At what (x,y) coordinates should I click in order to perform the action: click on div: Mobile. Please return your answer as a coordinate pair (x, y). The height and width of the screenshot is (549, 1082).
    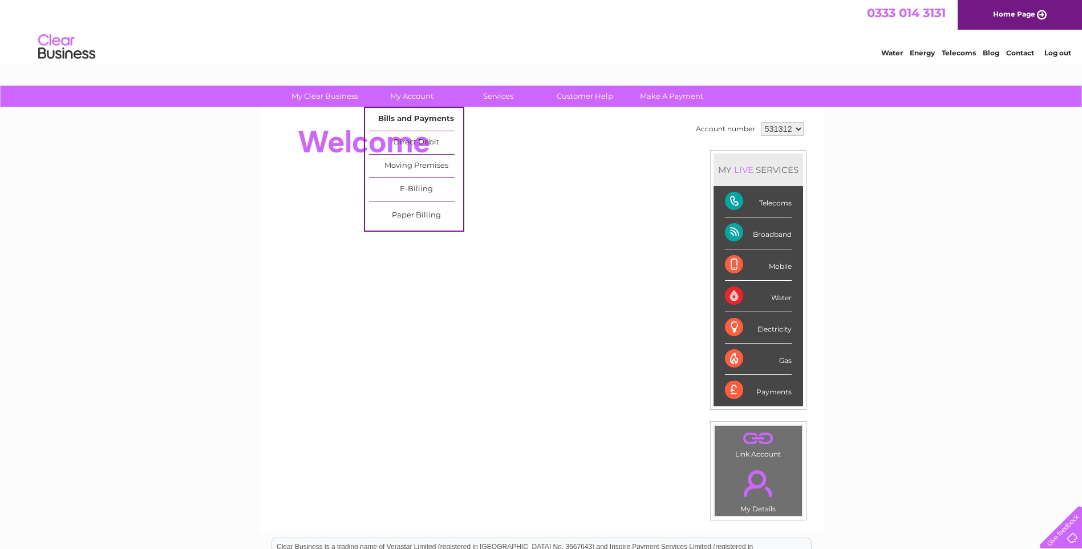
    Looking at the image, I should click on (758, 265).